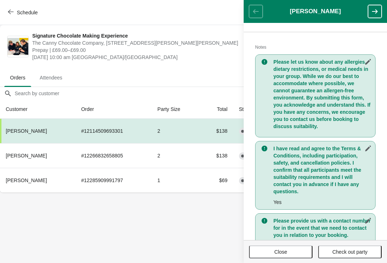 The image size is (387, 263). Describe the element at coordinates (200, 93) in the screenshot. I see `input: Search by customer` at that location.